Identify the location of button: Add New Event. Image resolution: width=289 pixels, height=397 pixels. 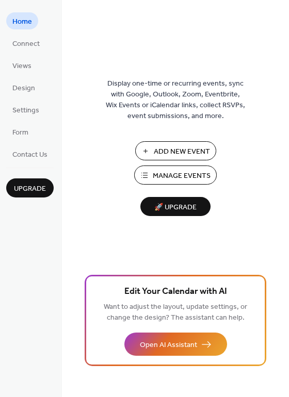
(175, 151).